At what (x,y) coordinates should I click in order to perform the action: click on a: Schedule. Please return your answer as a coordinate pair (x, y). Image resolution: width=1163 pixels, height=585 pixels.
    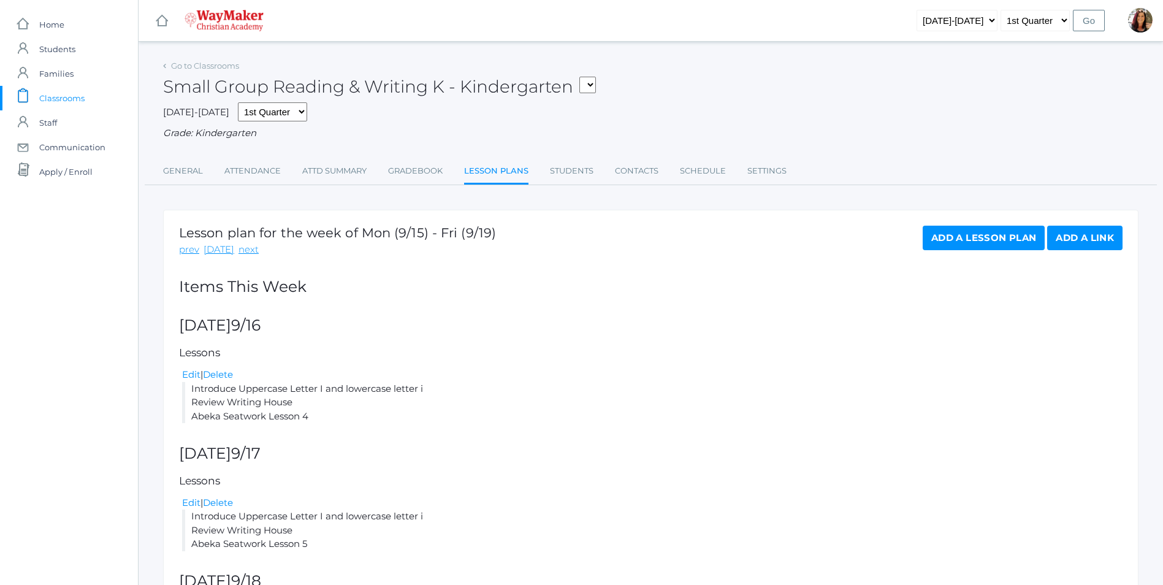
    Looking at the image, I should click on (702, 171).